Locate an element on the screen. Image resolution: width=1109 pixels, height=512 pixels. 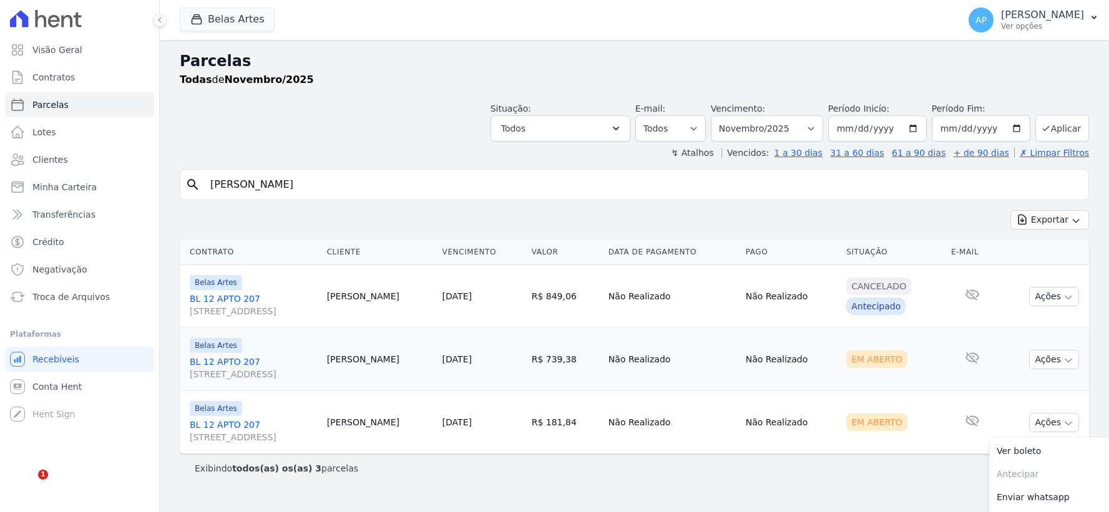
a: Negativação is located at coordinates (79, 269).